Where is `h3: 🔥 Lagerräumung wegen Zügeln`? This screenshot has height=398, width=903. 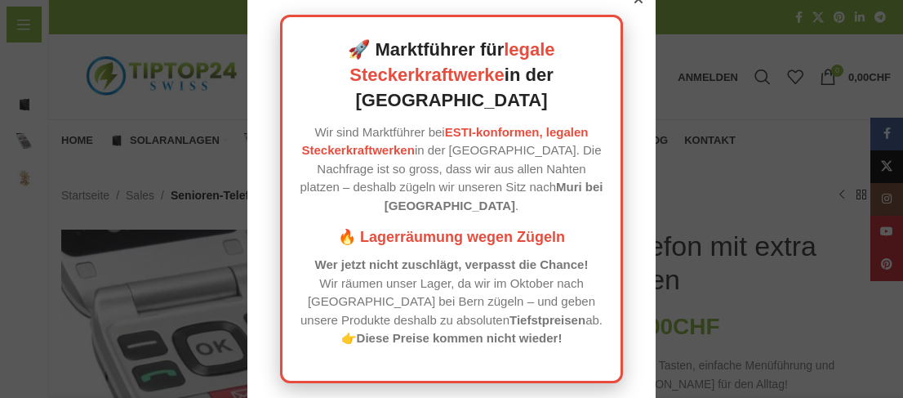
h3: 🔥 Lagerräumung wegen Zügeln is located at coordinates (452, 237).